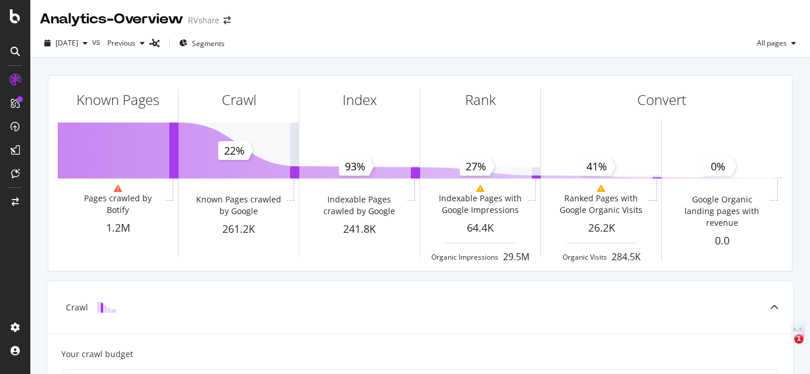 Image resolution: width=810 pixels, height=374 pixels. I want to click on div: Rank, so click(480, 100).